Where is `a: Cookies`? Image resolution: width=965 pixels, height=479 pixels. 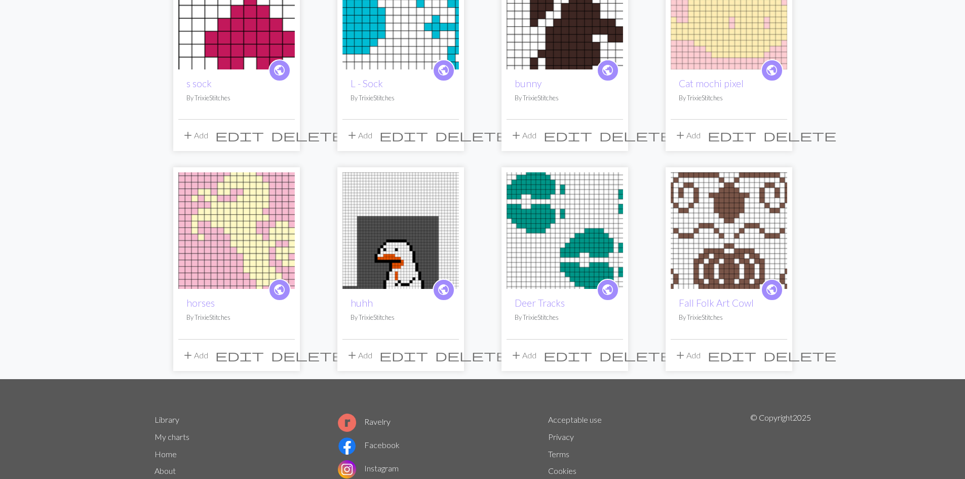 a: Cookies is located at coordinates (562, 470).